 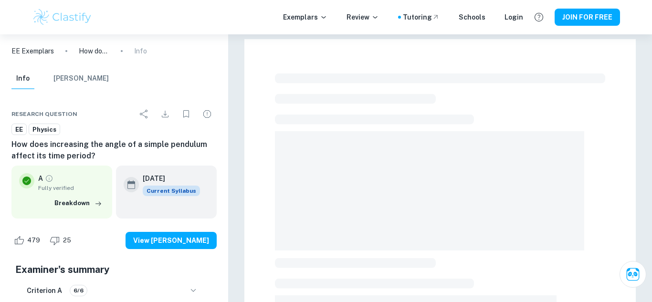 I want to click on p: Review, so click(x=363, y=17).